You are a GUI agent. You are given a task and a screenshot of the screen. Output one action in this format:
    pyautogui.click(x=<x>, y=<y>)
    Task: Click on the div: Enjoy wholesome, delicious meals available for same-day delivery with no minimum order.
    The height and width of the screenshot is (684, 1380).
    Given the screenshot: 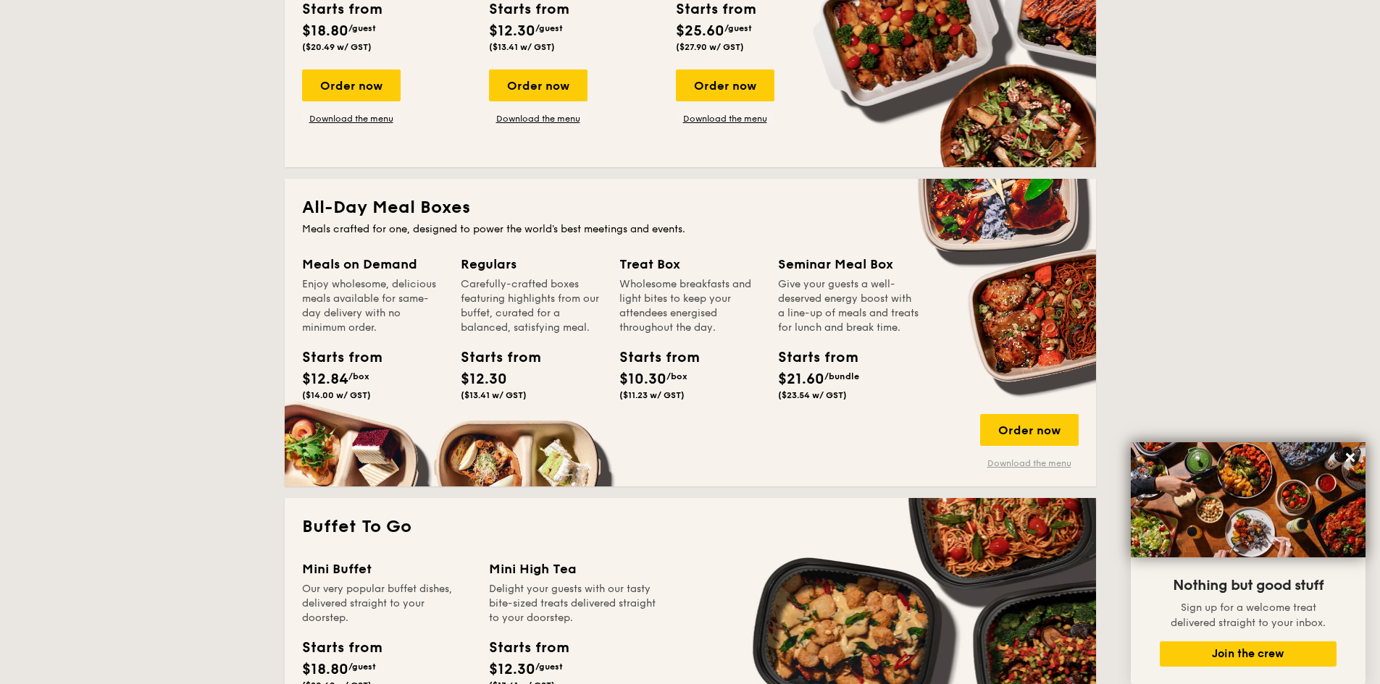 What is the action you would take?
    pyautogui.click(x=372, y=306)
    